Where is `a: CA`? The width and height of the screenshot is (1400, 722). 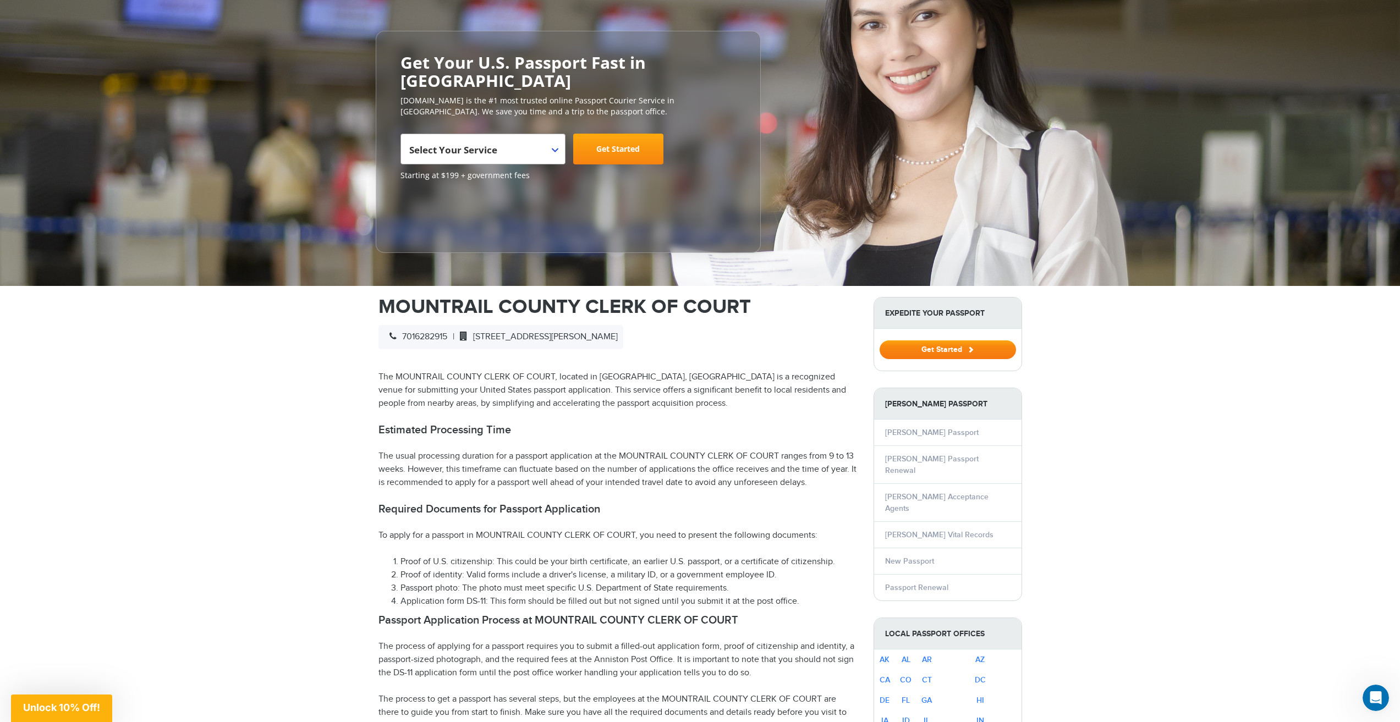 a: CA is located at coordinates (884, 680).